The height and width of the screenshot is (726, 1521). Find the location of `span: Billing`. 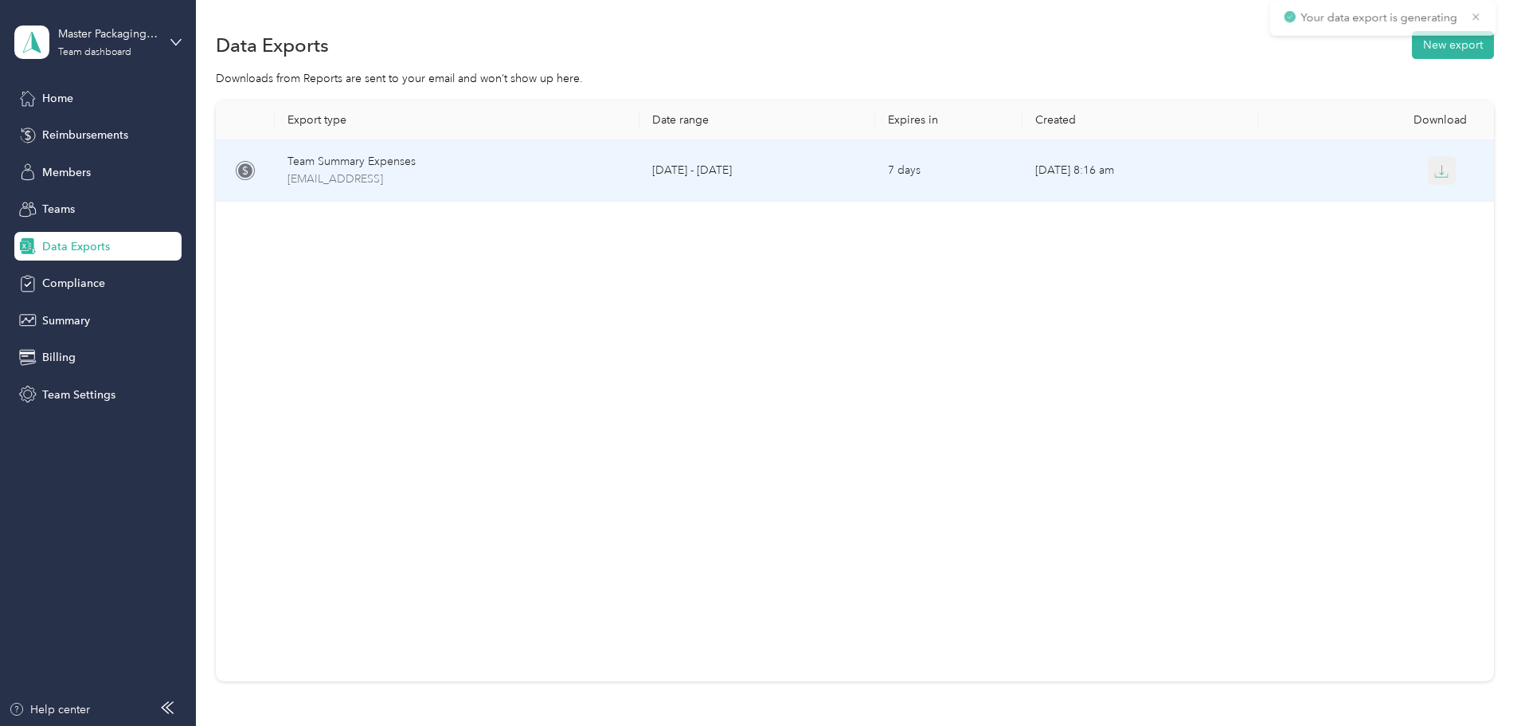

span: Billing is located at coordinates (59, 357).